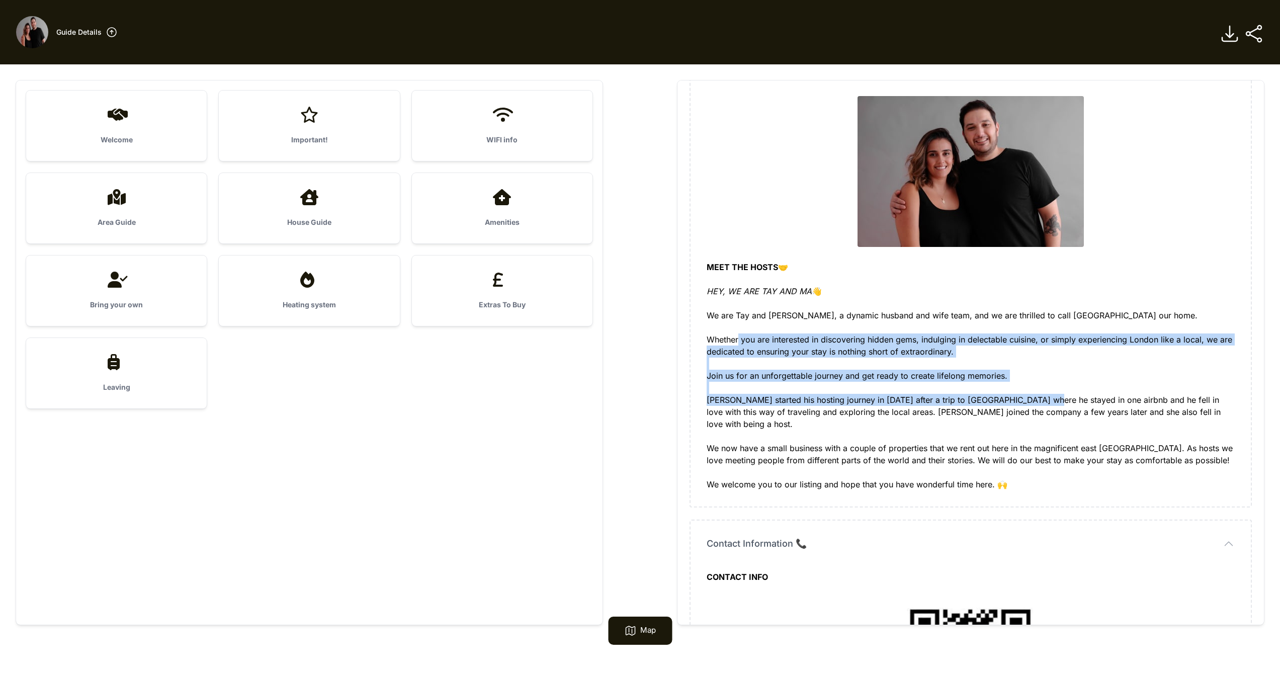 This screenshot has height=680, width=1280. What do you see at coordinates (502, 222) in the screenshot?
I see `h3: Amenities` at bounding box center [502, 222].